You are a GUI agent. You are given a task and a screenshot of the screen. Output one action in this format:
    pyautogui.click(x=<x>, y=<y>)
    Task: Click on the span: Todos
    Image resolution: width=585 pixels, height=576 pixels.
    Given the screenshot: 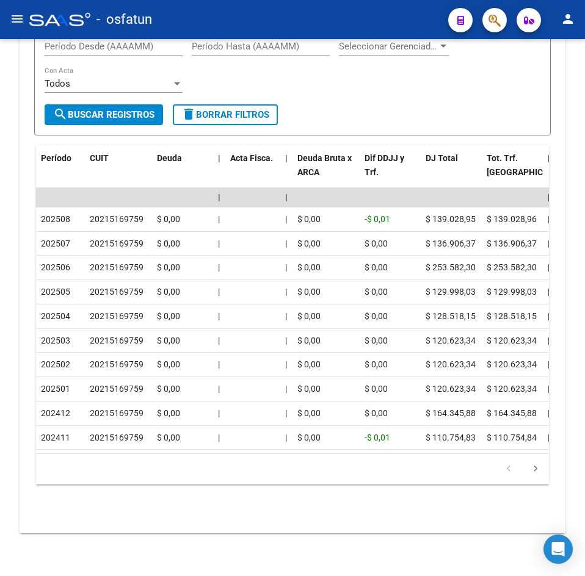 What is the action you would take?
    pyautogui.click(x=57, y=84)
    